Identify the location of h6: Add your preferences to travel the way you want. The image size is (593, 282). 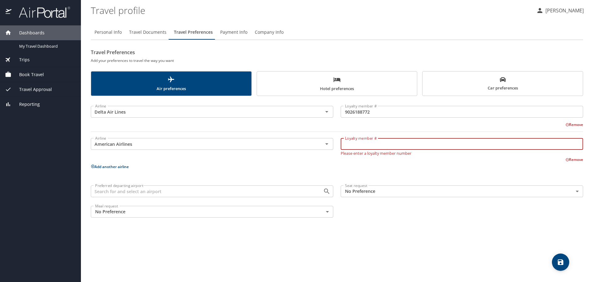
(337, 60).